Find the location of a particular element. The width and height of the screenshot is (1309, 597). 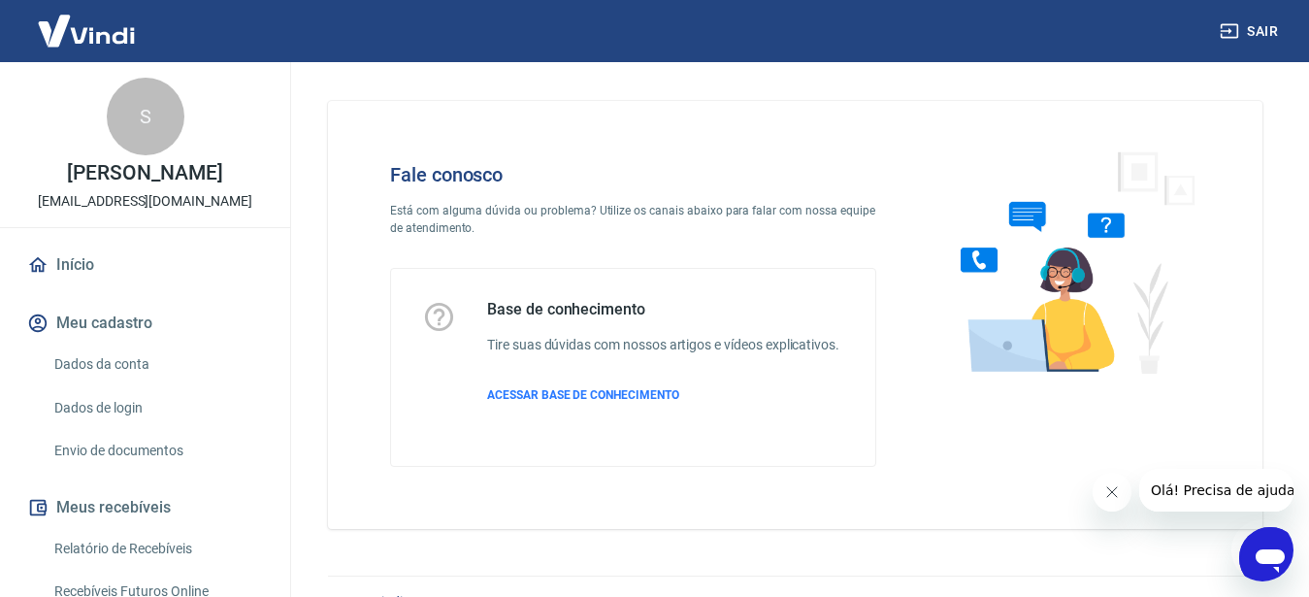

a: ACESSAR BASE DE CONHECIMENTO is located at coordinates (663, 395).